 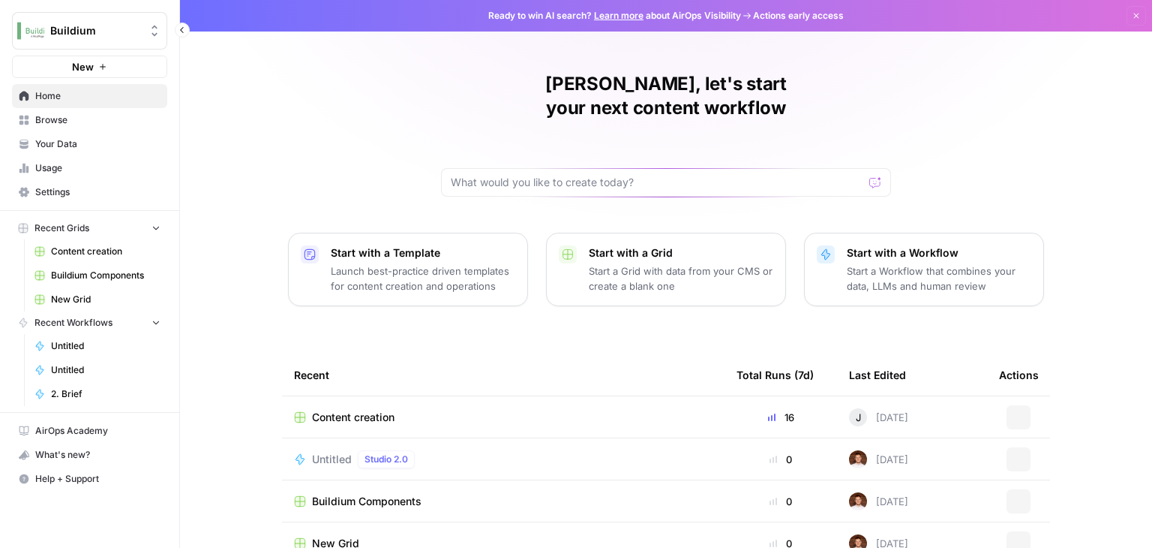 What do you see at coordinates (98, 168) in the screenshot?
I see `span: Usage` at bounding box center [98, 168].